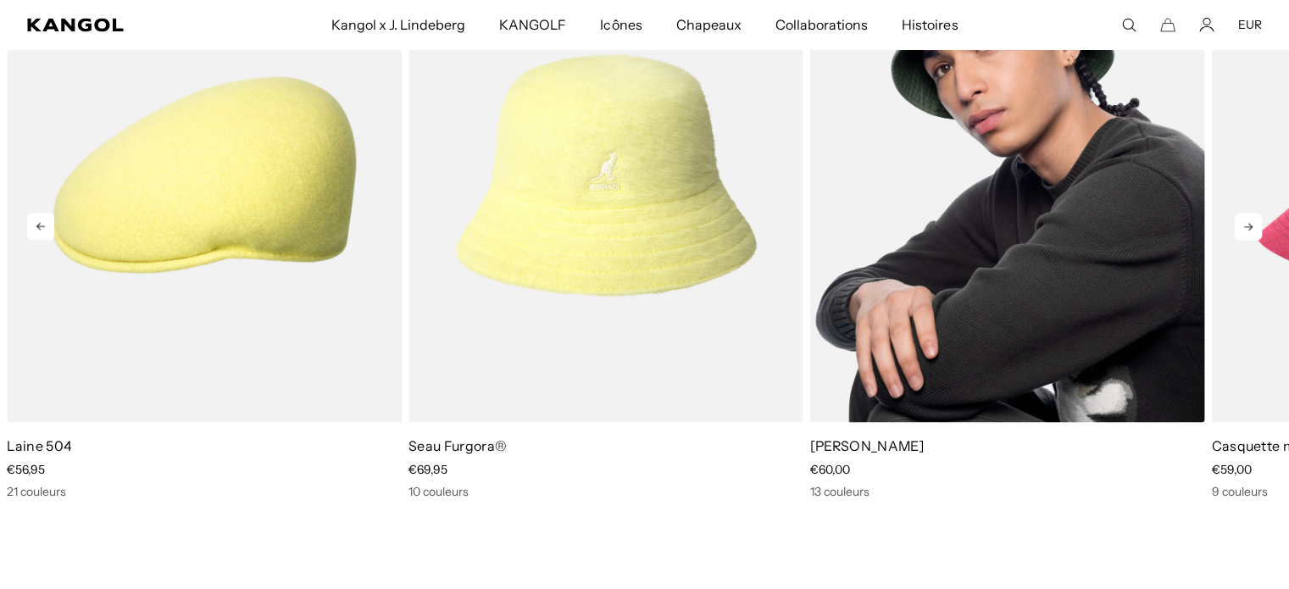  Describe the element at coordinates (821, 25) in the screenshot. I see `font: Collaborations` at that location.